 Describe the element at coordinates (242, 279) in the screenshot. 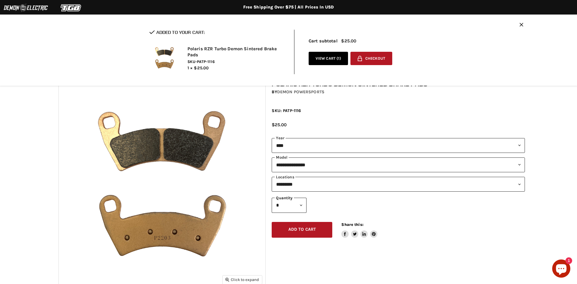

I see `span: Click to expand` at that location.